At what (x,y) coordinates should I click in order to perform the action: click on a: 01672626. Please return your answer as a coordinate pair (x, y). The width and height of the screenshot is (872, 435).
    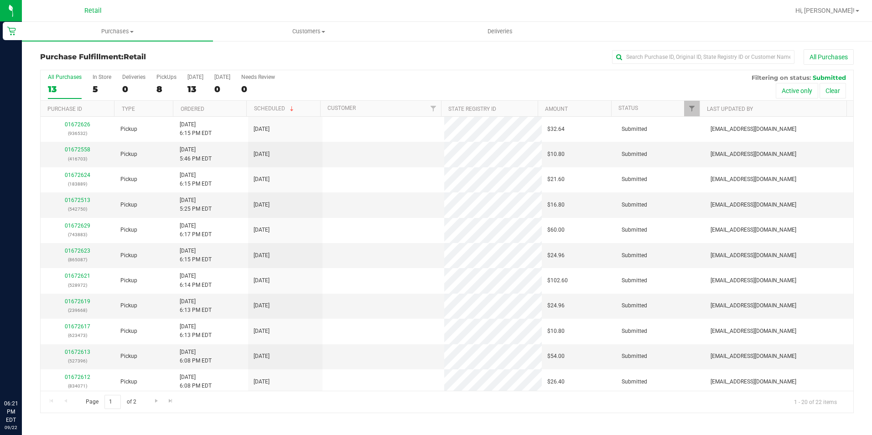
    Looking at the image, I should click on (78, 125).